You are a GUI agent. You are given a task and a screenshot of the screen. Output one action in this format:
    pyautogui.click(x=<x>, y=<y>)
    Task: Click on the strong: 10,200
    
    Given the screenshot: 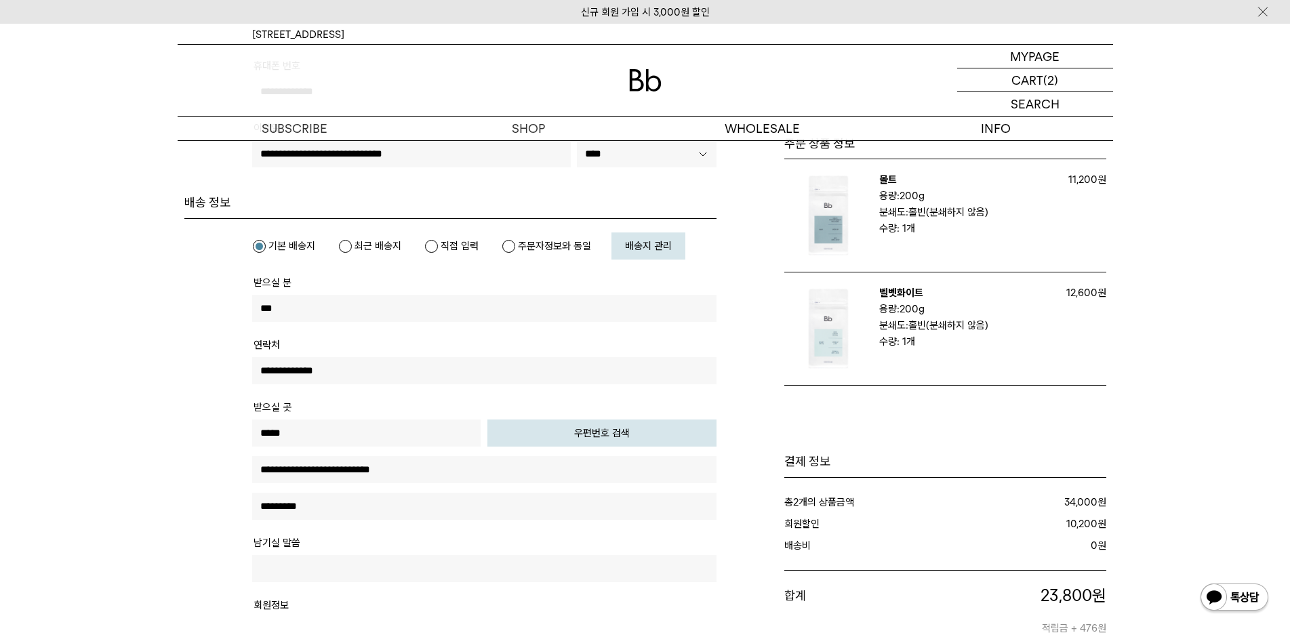 What is the action you would take?
    pyautogui.click(x=1082, y=524)
    